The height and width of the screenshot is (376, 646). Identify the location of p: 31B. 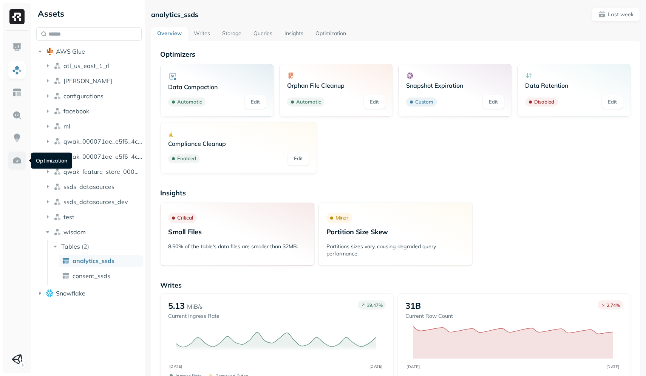
(413, 306).